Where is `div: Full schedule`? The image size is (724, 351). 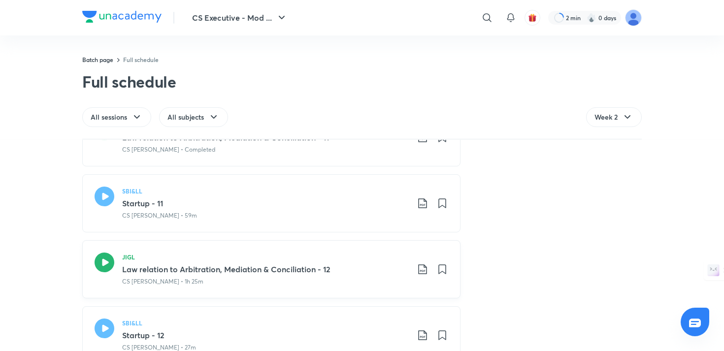 div: Full schedule is located at coordinates (129, 82).